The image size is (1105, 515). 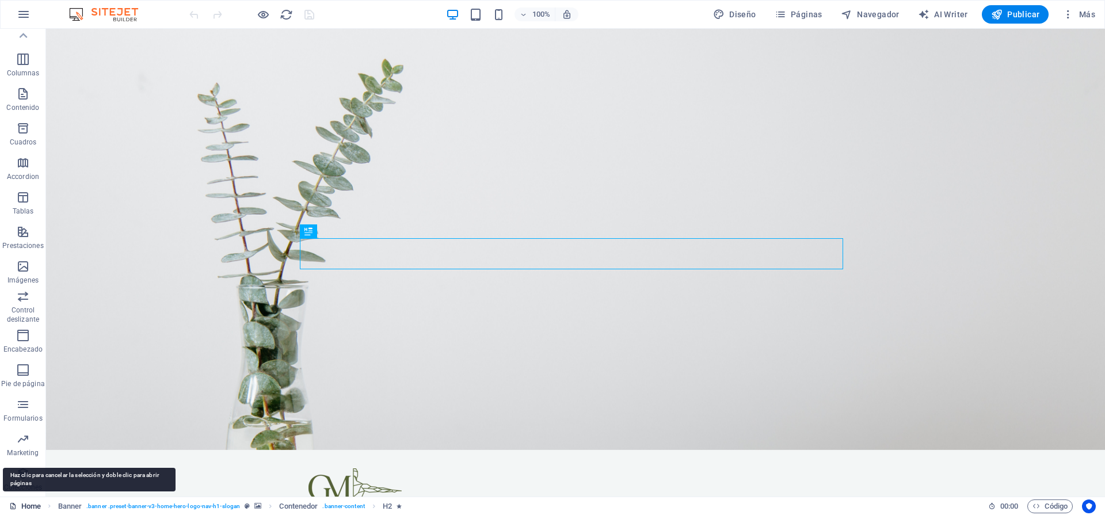 What do you see at coordinates (798, 14) in the screenshot?
I see `button: Páginas` at bounding box center [798, 14].